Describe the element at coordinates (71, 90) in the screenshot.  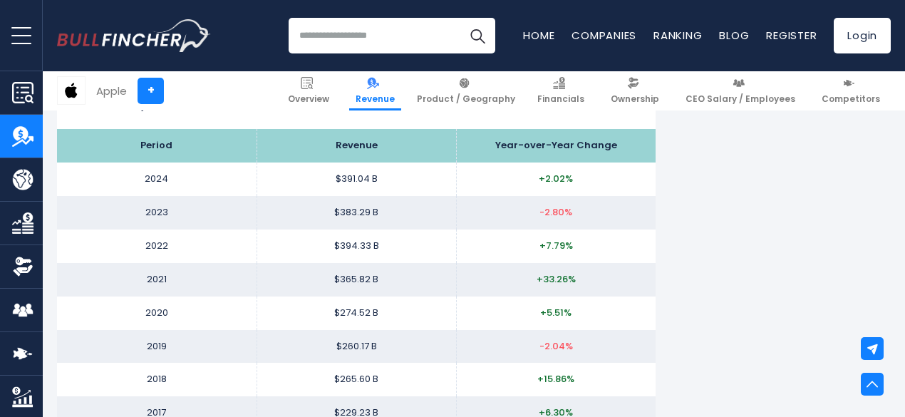
I see `img: AAPL logo` at that location.